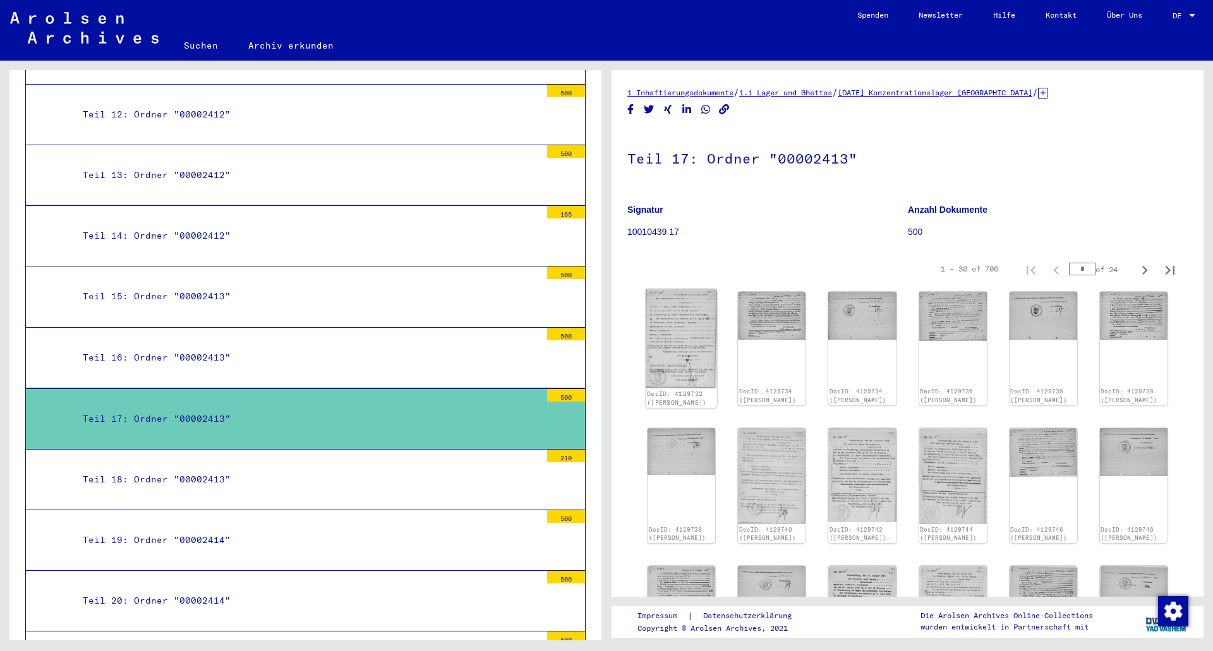 The width and height of the screenshot is (1213, 651). What do you see at coordinates (662, 616) in the screenshot?
I see `a: Impressum` at bounding box center [662, 616].